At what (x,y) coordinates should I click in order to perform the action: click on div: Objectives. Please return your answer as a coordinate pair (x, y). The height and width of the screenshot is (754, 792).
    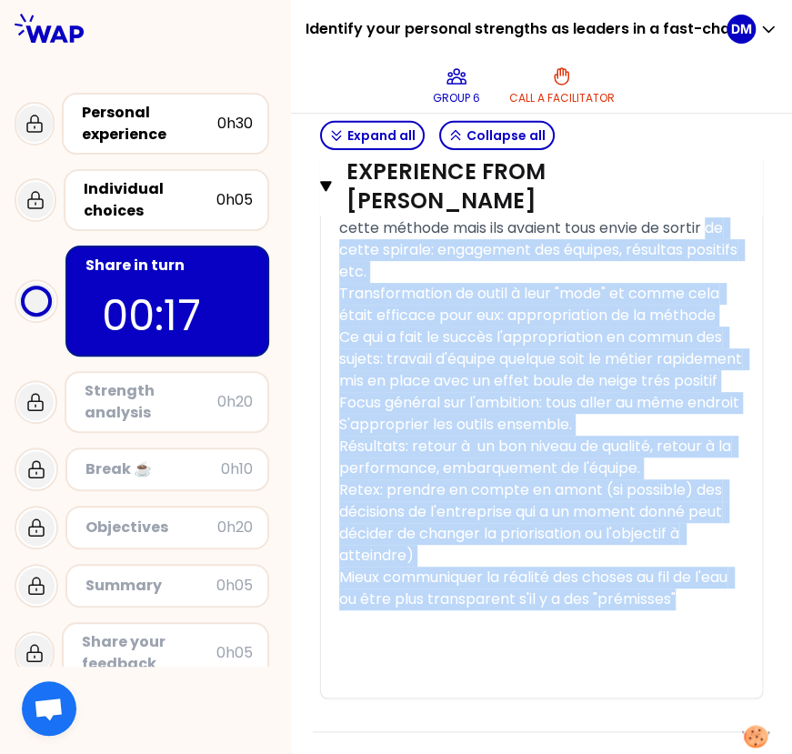
    Looking at the image, I should click on (151, 527).